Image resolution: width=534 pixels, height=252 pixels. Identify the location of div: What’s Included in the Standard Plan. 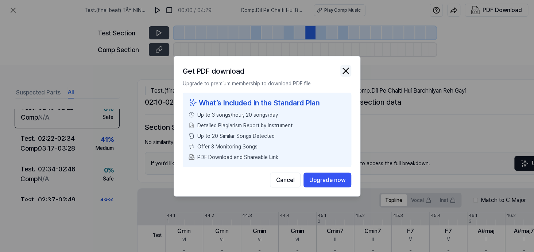
(267, 102).